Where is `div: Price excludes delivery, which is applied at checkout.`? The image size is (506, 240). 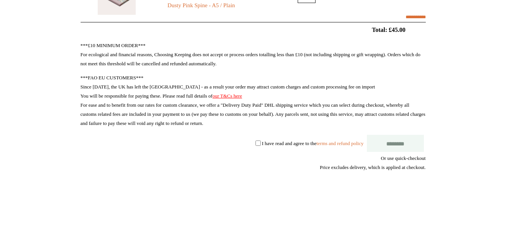 div: Price excludes delivery, which is applied at checkout. is located at coordinates (253, 168).